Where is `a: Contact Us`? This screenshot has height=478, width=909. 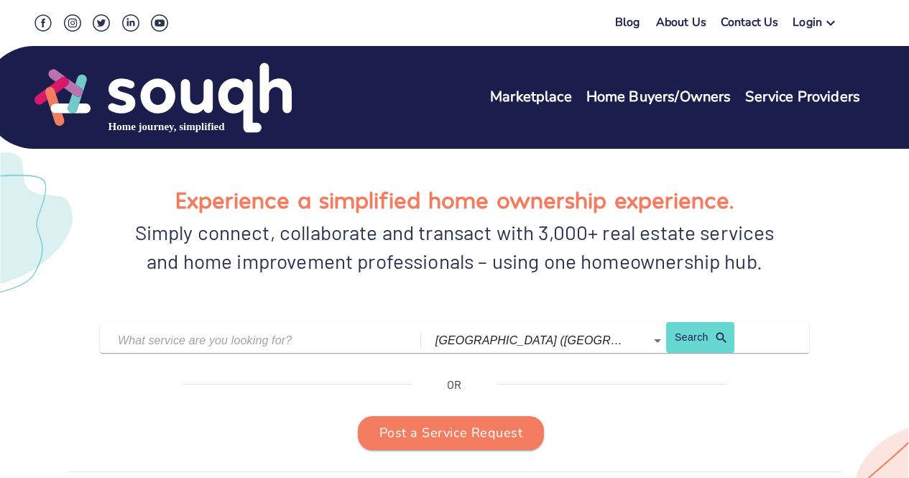 a: Contact Us is located at coordinates (750, 24).